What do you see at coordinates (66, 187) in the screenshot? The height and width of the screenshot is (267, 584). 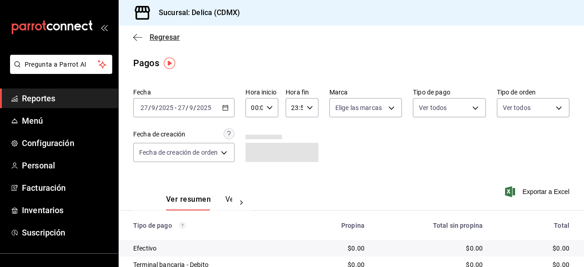 I see `span: Facturación` at bounding box center [66, 187].